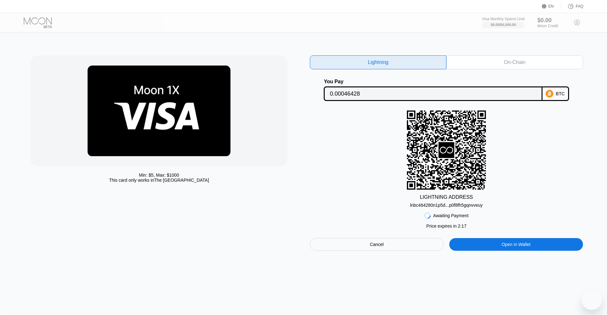 The height and width of the screenshot is (315, 607). I want to click on div: Price expires in, so click(446, 226).